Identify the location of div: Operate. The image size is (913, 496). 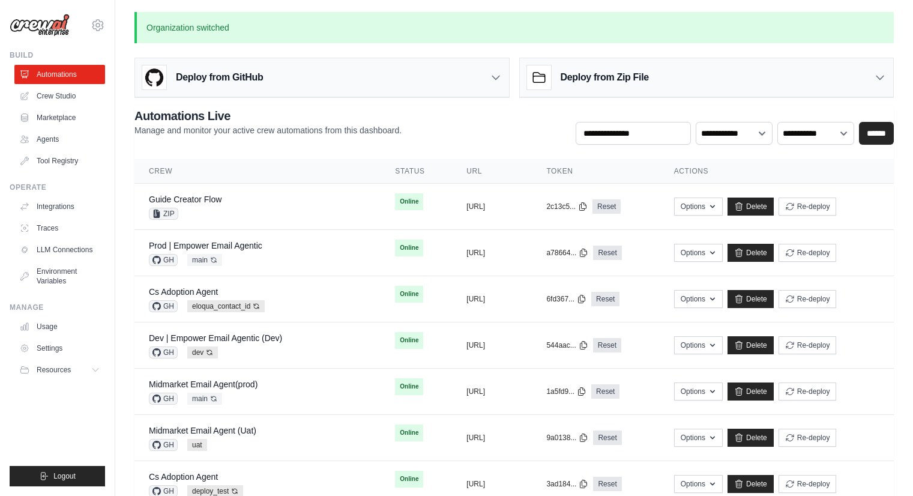
(57, 187).